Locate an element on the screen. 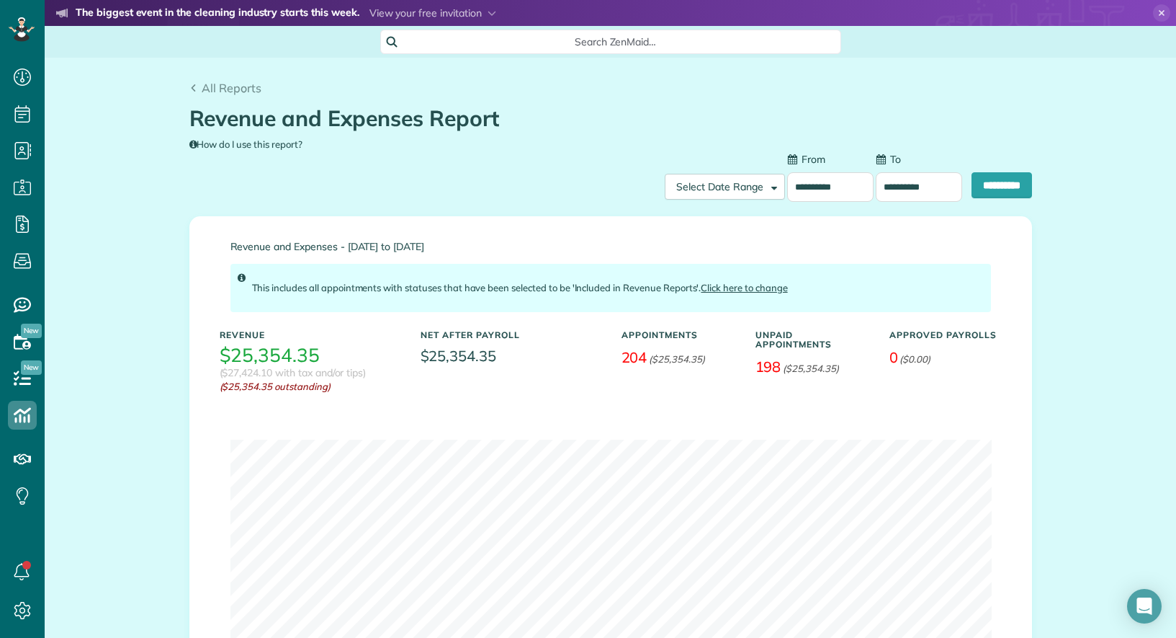 This screenshot has width=1176, height=638. em: ($25,354.35 outstanding) is located at coordinates (309, 386).